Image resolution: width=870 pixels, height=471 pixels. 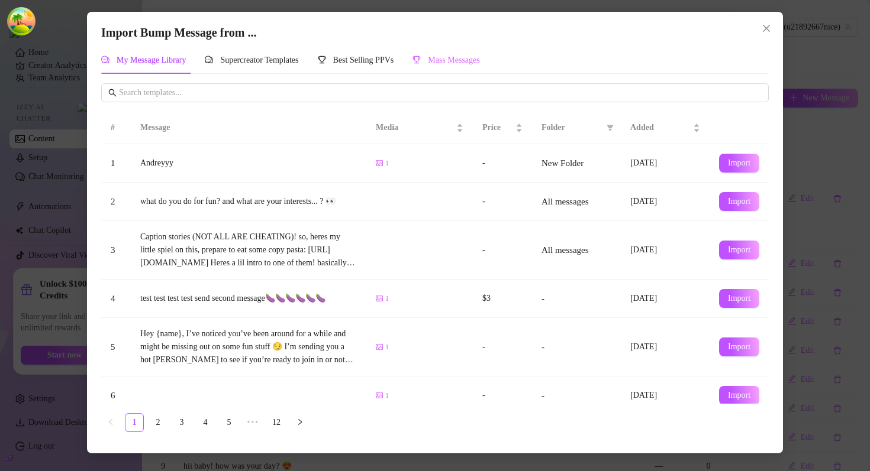 What do you see at coordinates (502, 128) in the screenshot?
I see `th: Price` at bounding box center [502, 128].